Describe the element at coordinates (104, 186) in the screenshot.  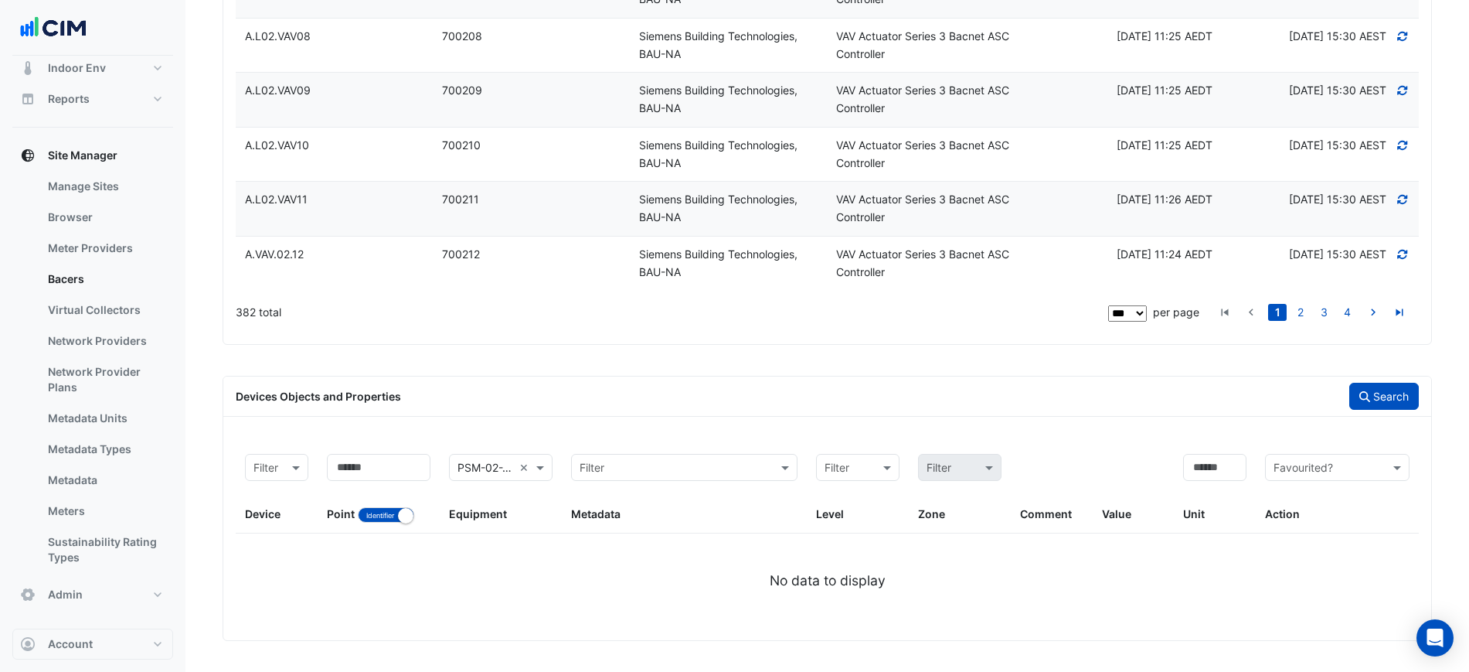
I see `a: Manage Sites` at that location.